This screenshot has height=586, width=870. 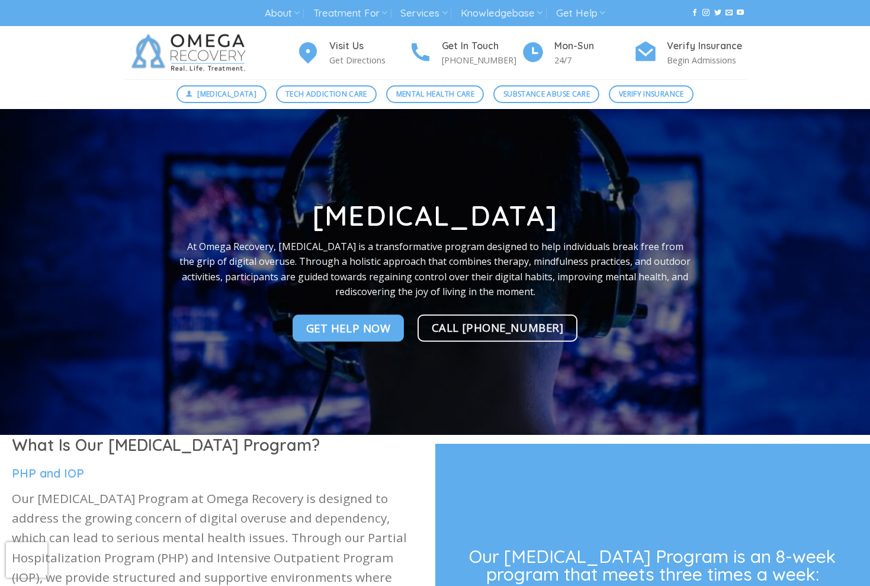 What do you see at coordinates (652, 94) in the screenshot?
I see `span: Verify Insurance` at bounding box center [652, 94].